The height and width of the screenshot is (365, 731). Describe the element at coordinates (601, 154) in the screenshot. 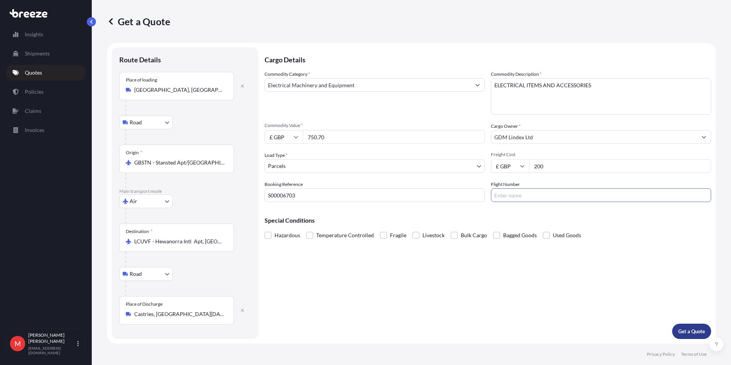

I see `span: Freight Cost` at that location.